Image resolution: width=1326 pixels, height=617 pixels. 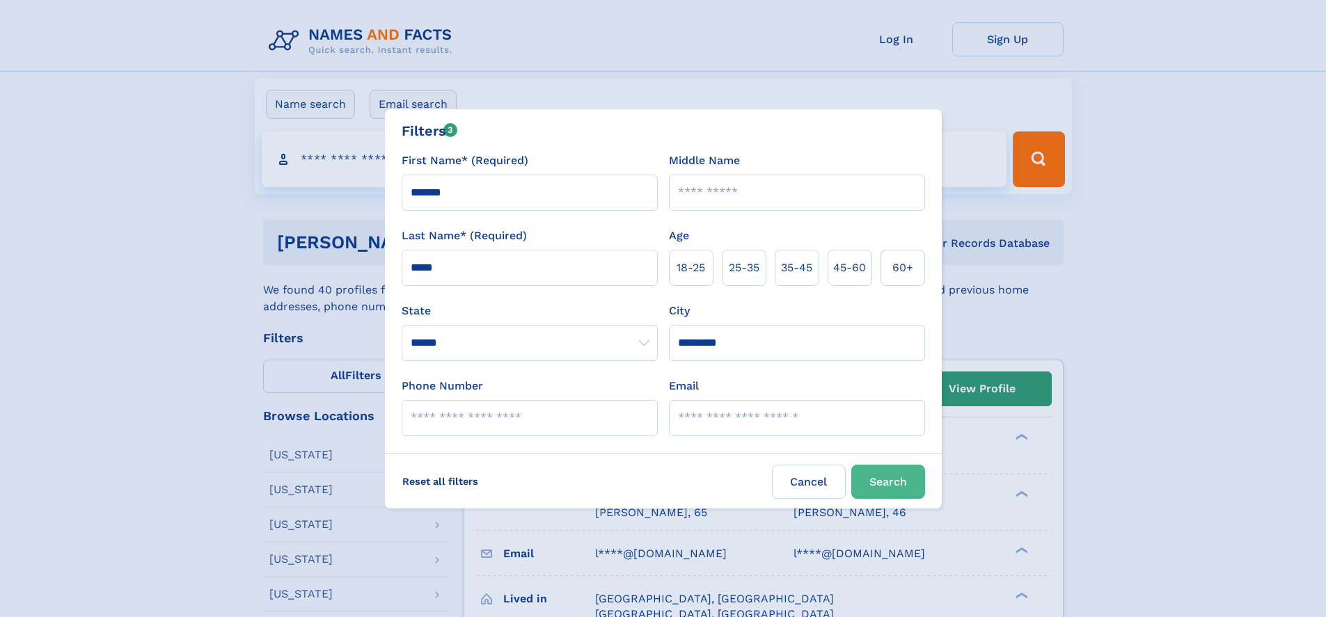 What do you see at coordinates (796, 268) in the screenshot?
I see `span: 35‑45` at bounding box center [796, 268].